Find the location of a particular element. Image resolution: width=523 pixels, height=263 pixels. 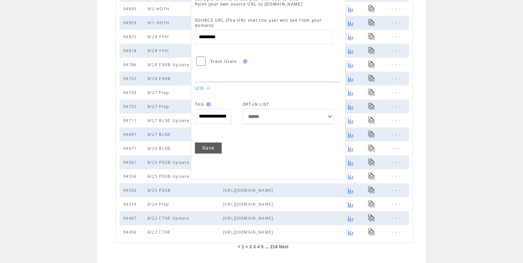

span: 4 is located at coordinates (258, 247).